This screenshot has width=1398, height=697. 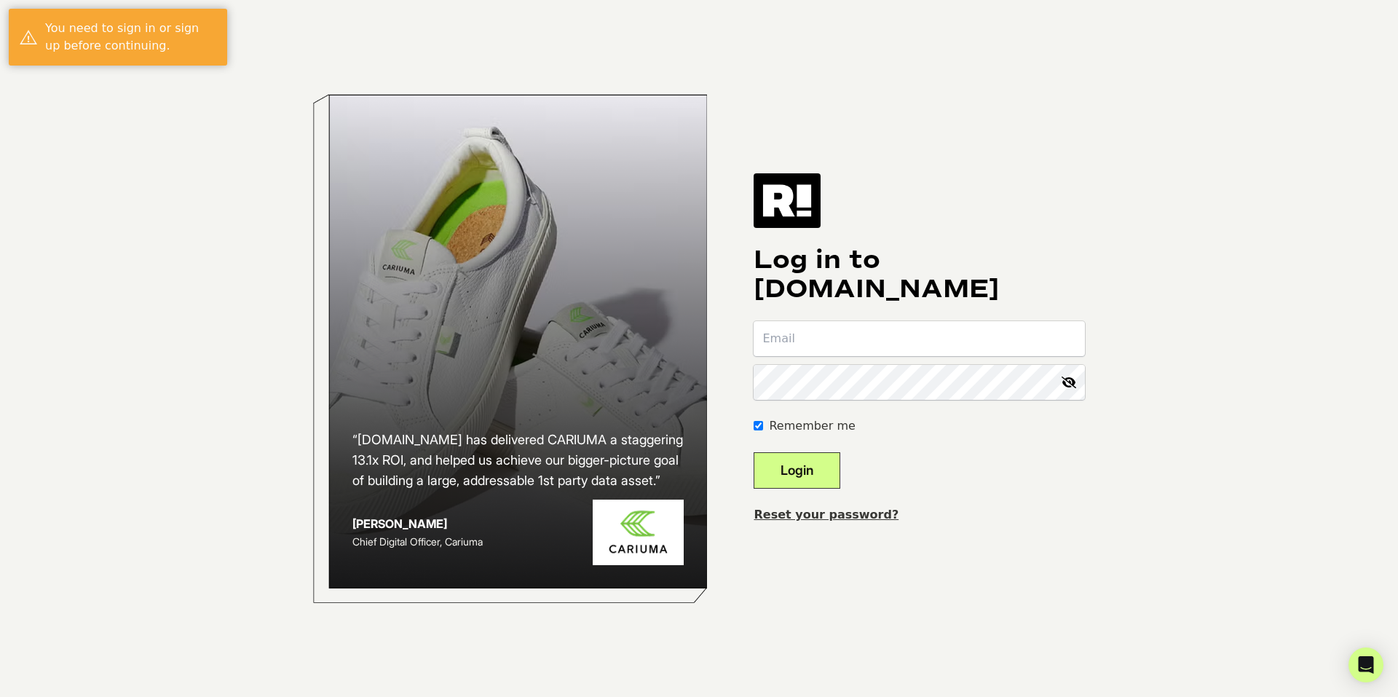 I want to click on span: Chief Digital Officer, Cariuma, so click(x=417, y=541).